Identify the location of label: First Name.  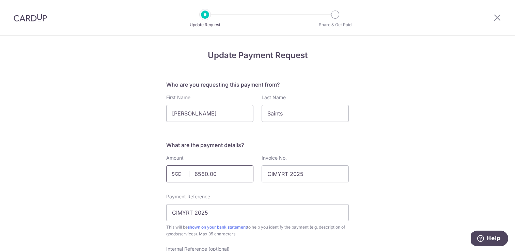
(178, 98).